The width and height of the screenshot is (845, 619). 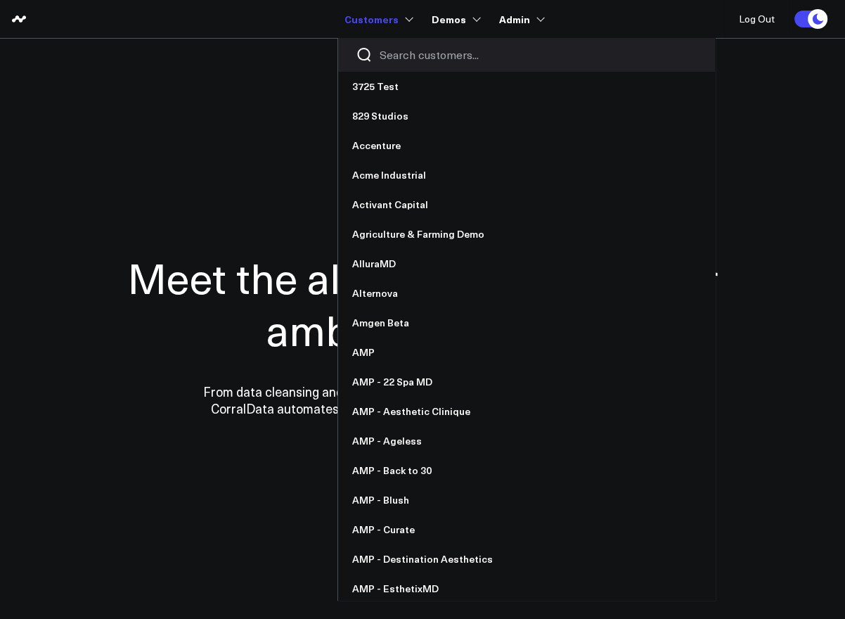 What do you see at coordinates (527, 589) in the screenshot?
I see `a: AMP - EsthetixMD` at bounding box center [527, 589].